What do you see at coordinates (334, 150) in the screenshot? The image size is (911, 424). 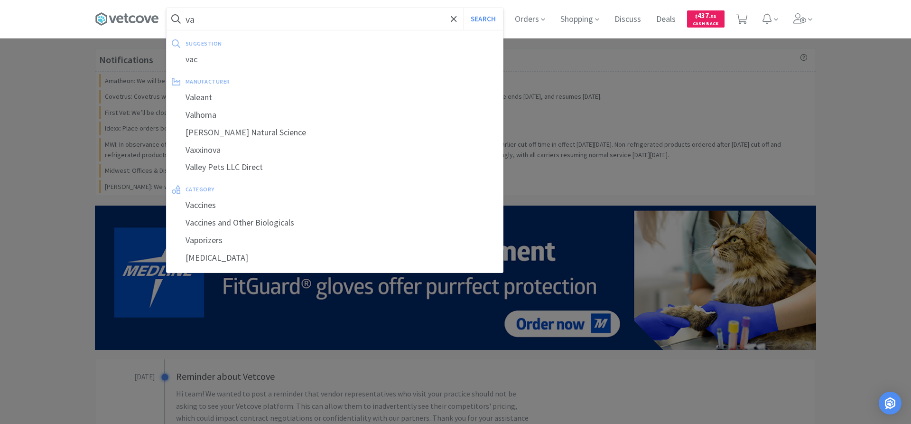 I see `div: Vaxxinova` at bounding box center [334, 150].